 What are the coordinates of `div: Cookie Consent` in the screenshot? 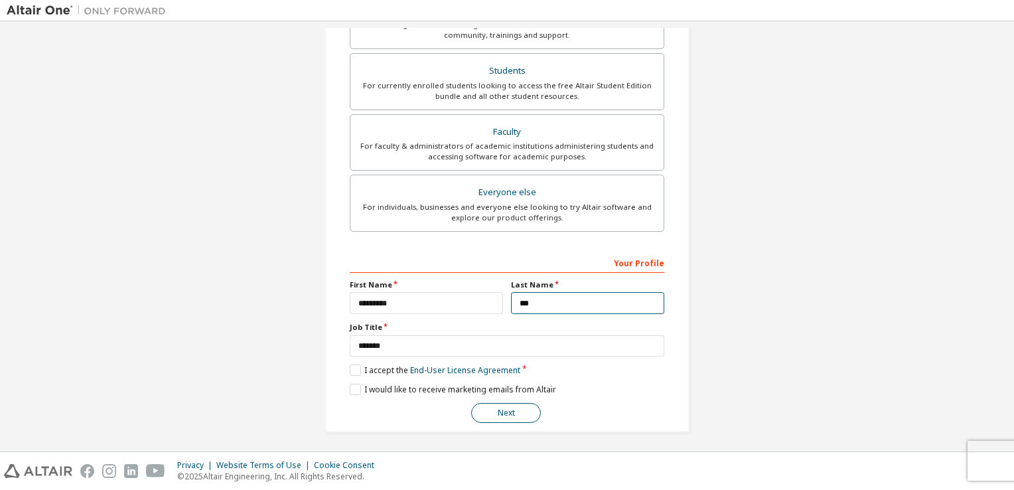 It's located at (348, 465).